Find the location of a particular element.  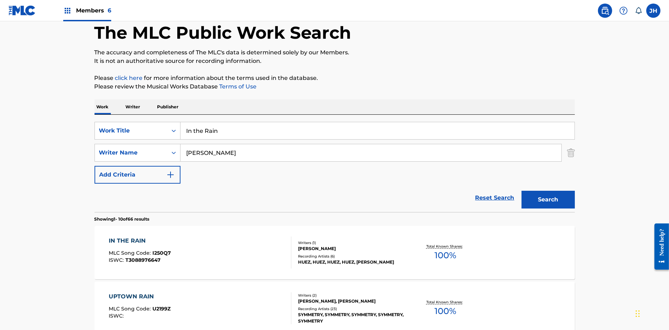

img: 9d2ae6d4665cec9f34b9.svg is located at coordinates (171, 175).